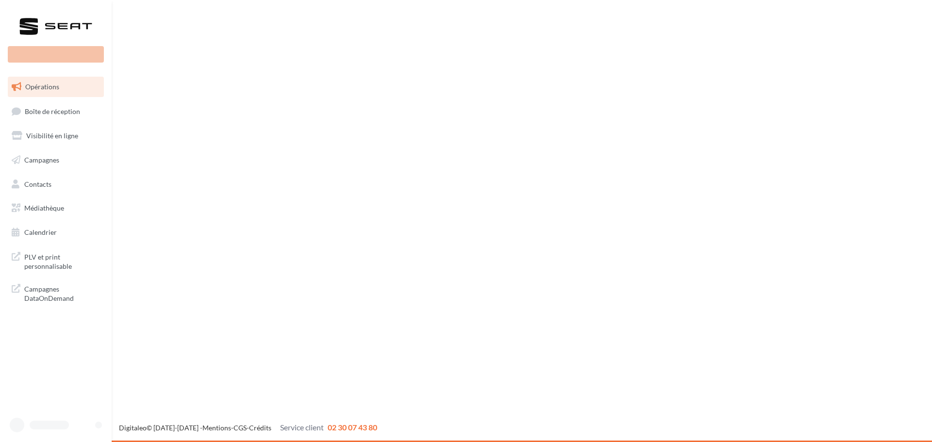 This screenshot has height=442, width=932. Describe the element at coordinates (353, 427) in the screenshot. I see `span: 02 30 07 43 80` at that location.